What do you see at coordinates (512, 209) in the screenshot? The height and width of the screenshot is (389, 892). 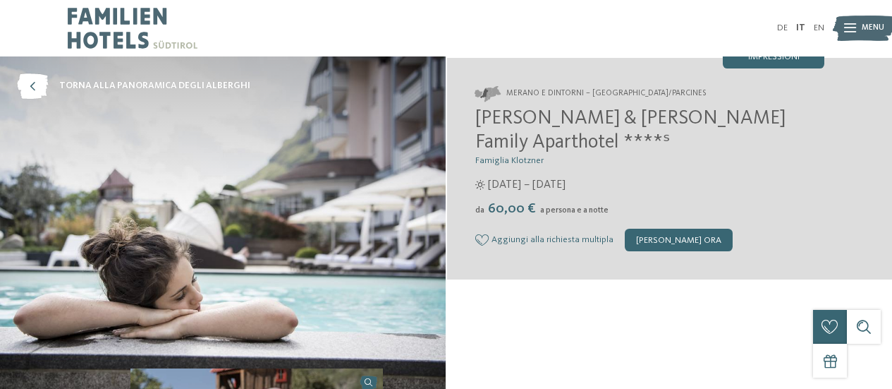 I see `span: 60,00 €` at bounding box center [512, 209].